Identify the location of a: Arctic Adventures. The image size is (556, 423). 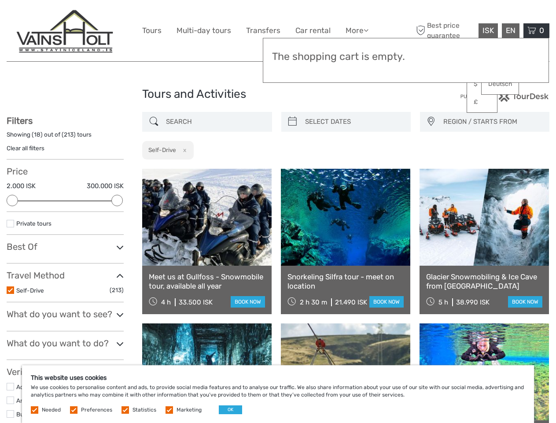
(41, 400).